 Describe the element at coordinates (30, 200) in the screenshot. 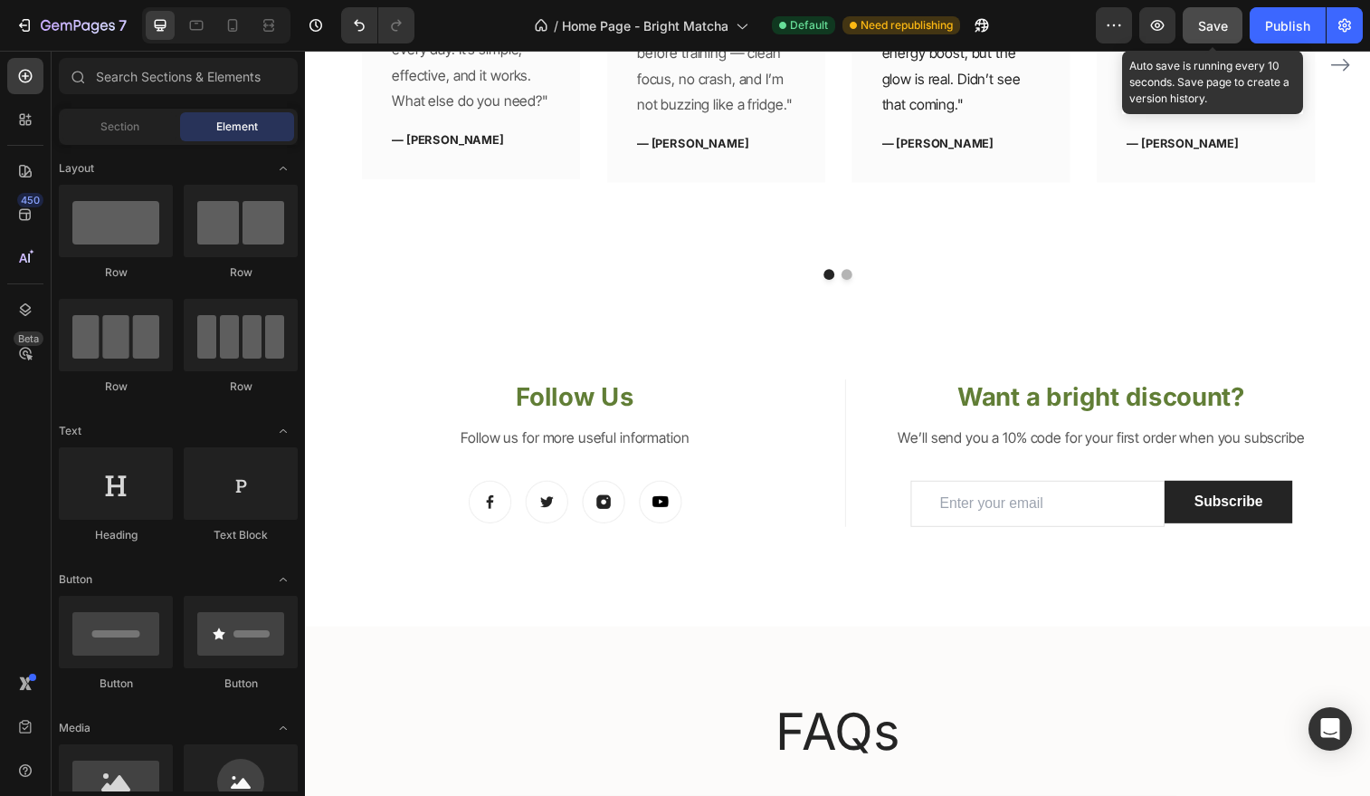

I see `div: 450` at that location.